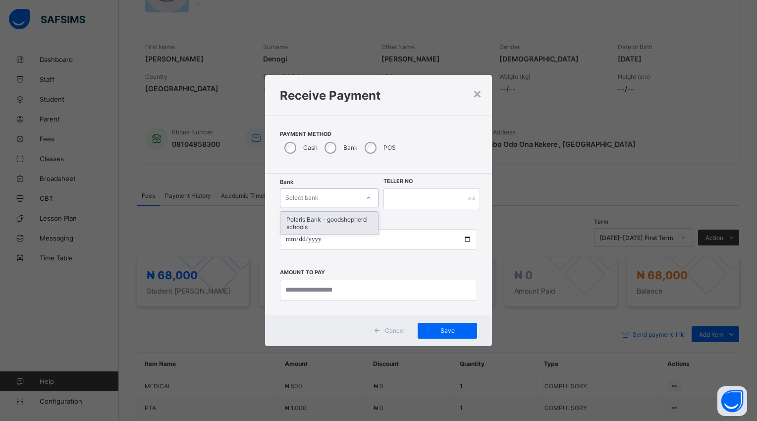 Image resolution: width=757 pixels, height=421 pixels. Describe the element at coordinates (302, 198) in the screenshot. I see `div: Select bank` at that location.